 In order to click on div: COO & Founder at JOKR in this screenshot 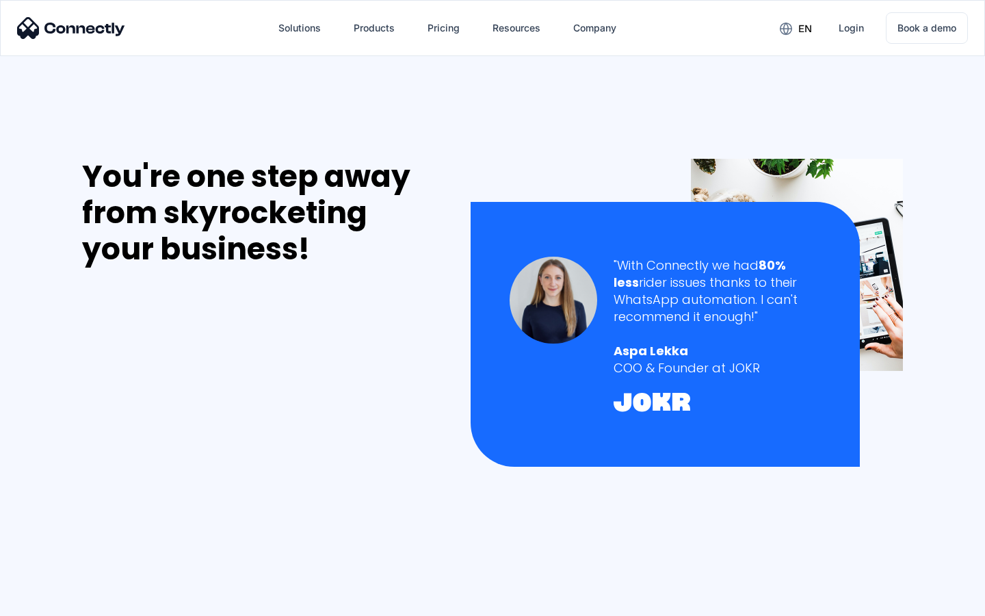, I will do `click(717, 367)`.